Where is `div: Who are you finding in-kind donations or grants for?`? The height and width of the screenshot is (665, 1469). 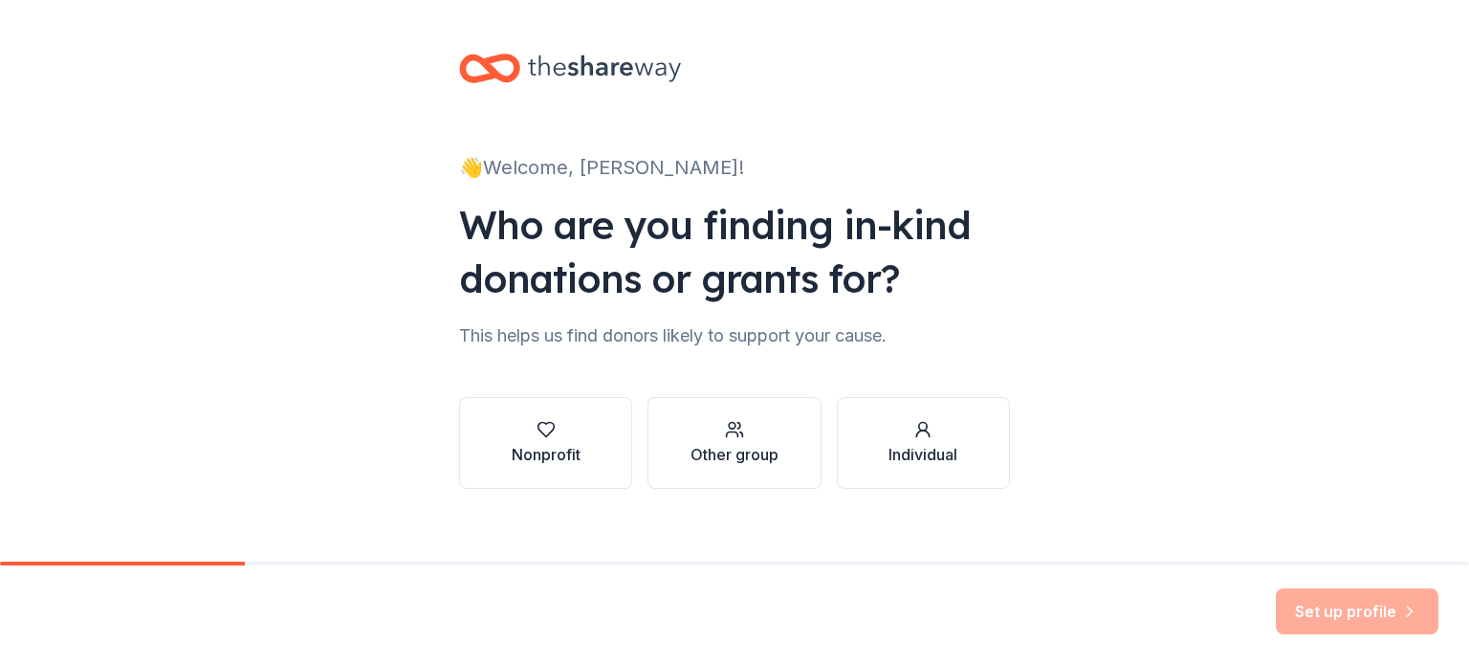
div: Who are you finding in-kind donations or grants for? is located at coordinates (735, 252).